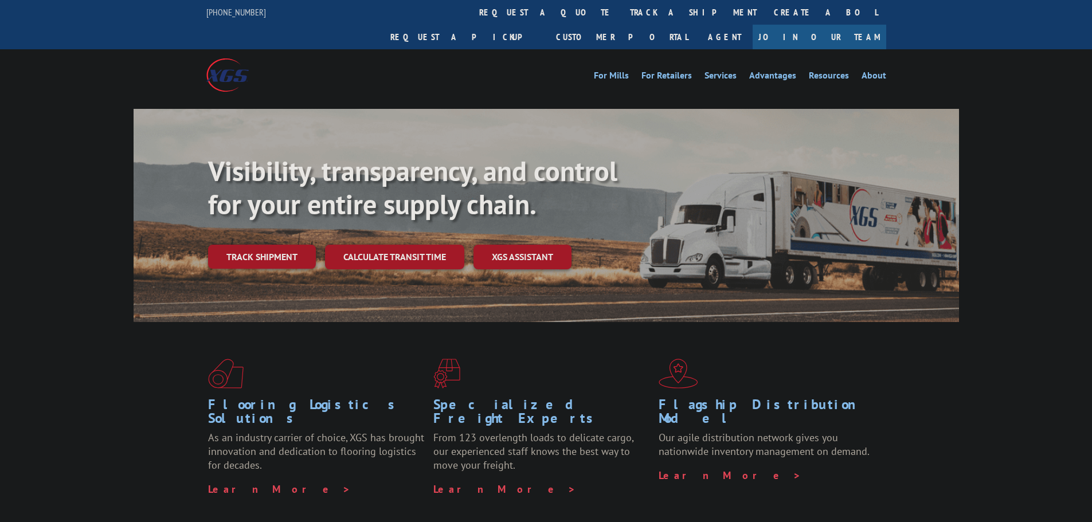 This screenshot has width=1092, height=522. I want to click on a: Advantages, so click(773, 77).